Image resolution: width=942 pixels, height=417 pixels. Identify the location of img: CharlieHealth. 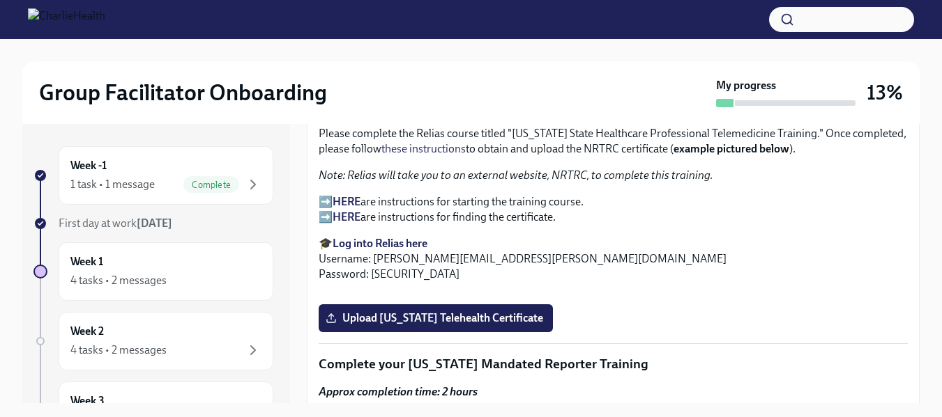
(66, 20).